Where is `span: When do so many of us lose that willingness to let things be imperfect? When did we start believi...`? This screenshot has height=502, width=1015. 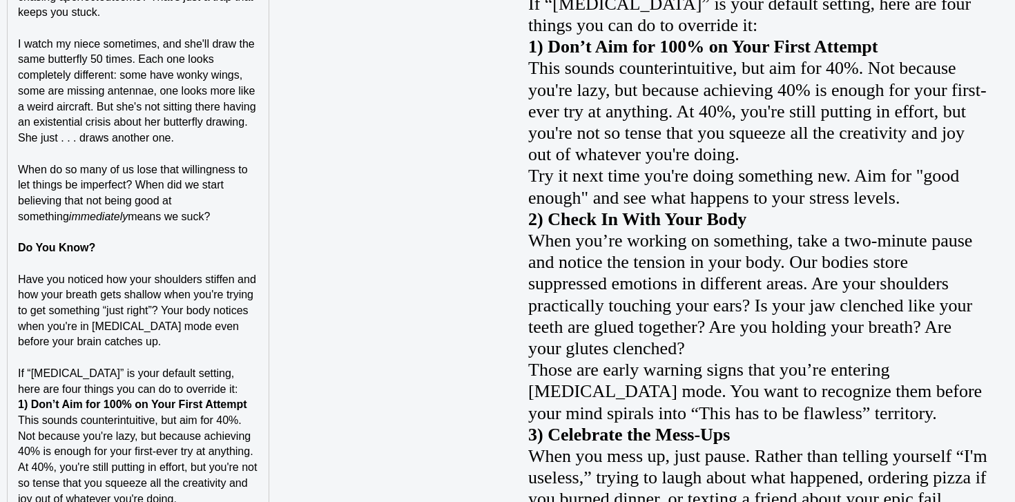
span: When do so many of us lose that willingness to let things be imperfect? When did we start believi... is located at coordinates (134, 193).